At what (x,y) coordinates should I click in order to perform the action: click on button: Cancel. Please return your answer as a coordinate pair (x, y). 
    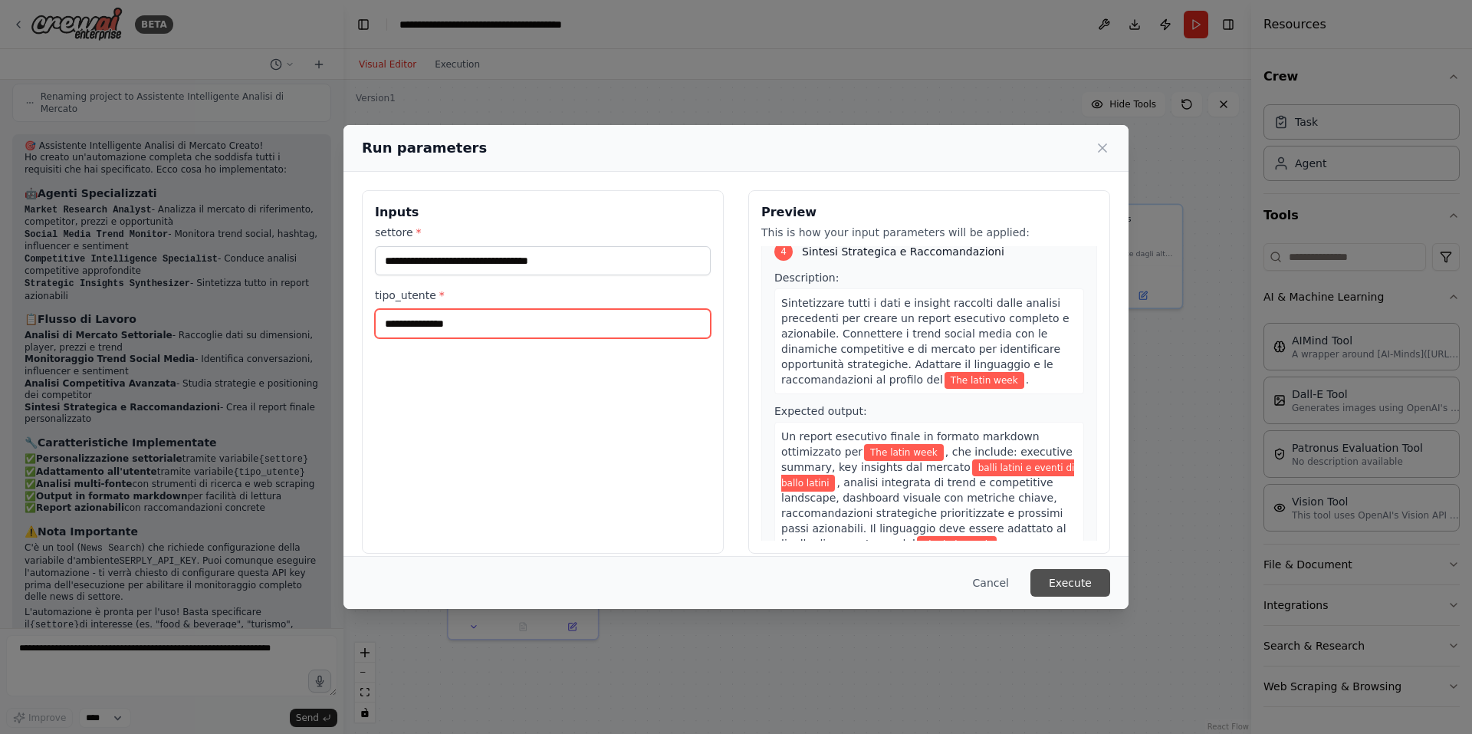
    Looking at the image, I should click on (991, 583).